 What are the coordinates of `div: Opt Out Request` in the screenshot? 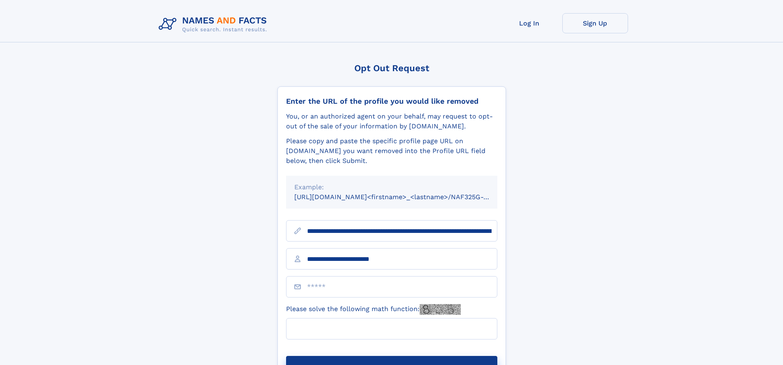 It's located at (392, 68).